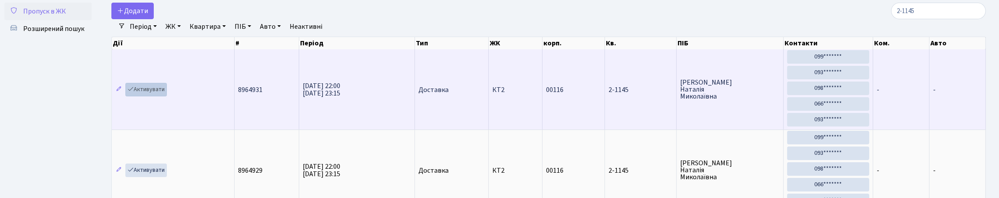 The image size is (999, 198). Describe the element at coordinates (54, 29) in the screenshot. I see `span: Розширений пошук` at that location.